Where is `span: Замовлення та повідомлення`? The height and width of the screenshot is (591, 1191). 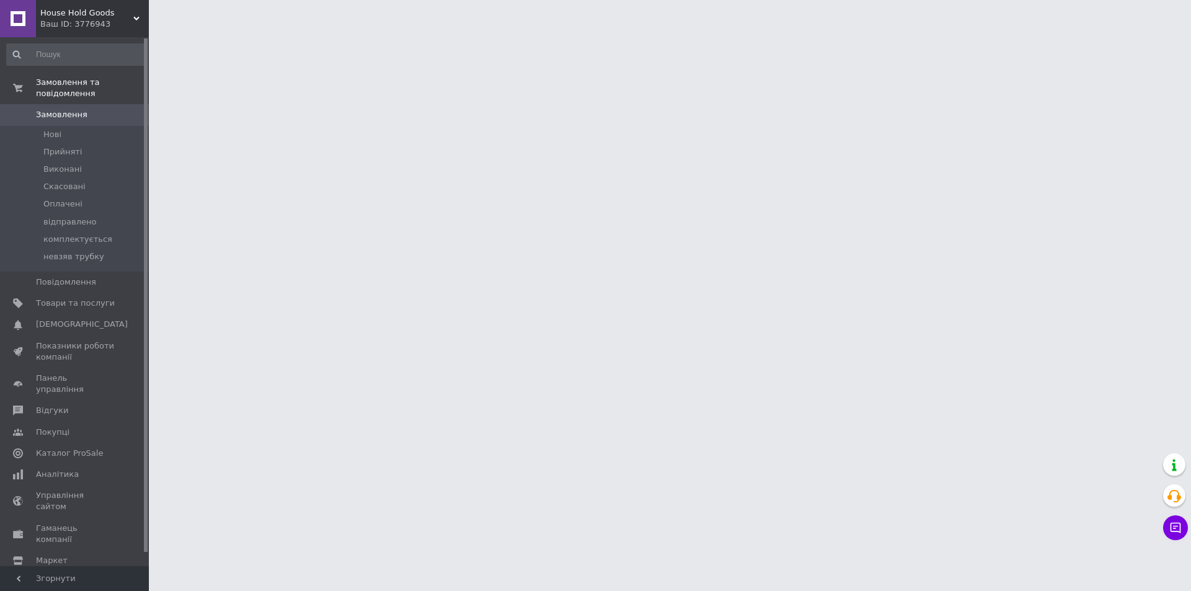 span: Замовлення та повідомлення is located at coordinates (92, 88).